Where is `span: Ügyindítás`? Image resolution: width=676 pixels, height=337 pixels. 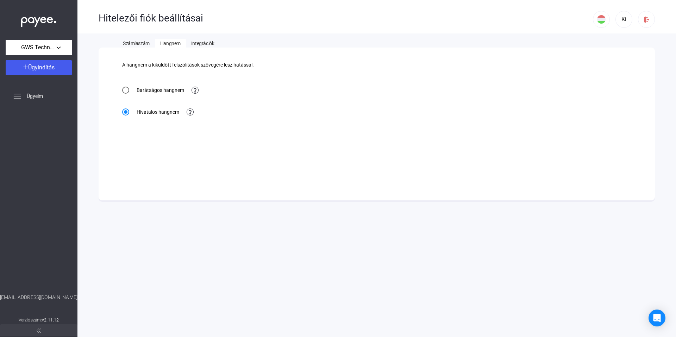
span: Ügyindítás is located at coordinates (41, 67).